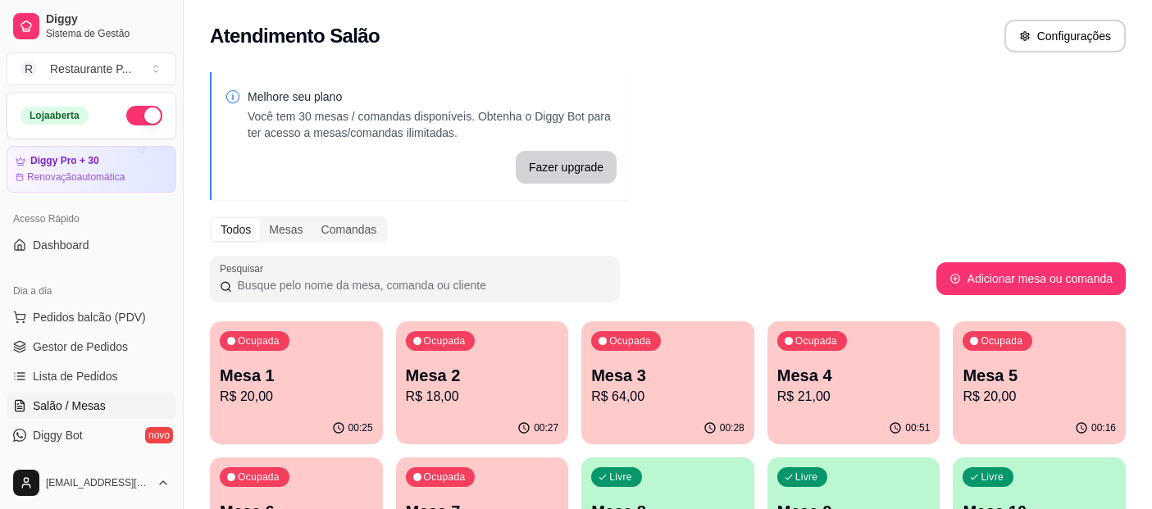 The image size is (1152, 509). What do you see at coordinates (668, 376) in the screenshot?
I see `p: Mesa 3` at bounding box center [668, 376].